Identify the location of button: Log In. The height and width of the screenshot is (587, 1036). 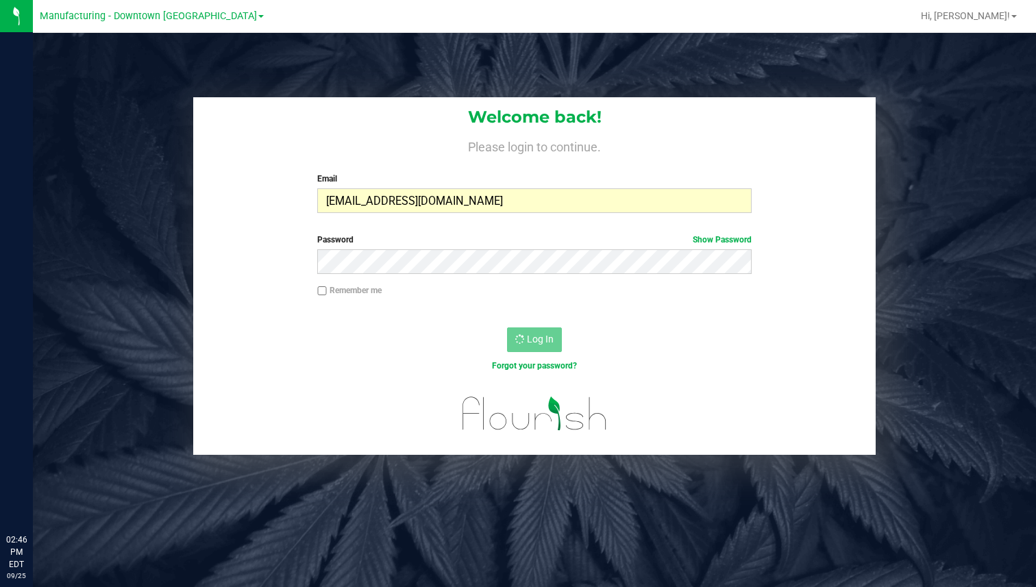
(534, 340).